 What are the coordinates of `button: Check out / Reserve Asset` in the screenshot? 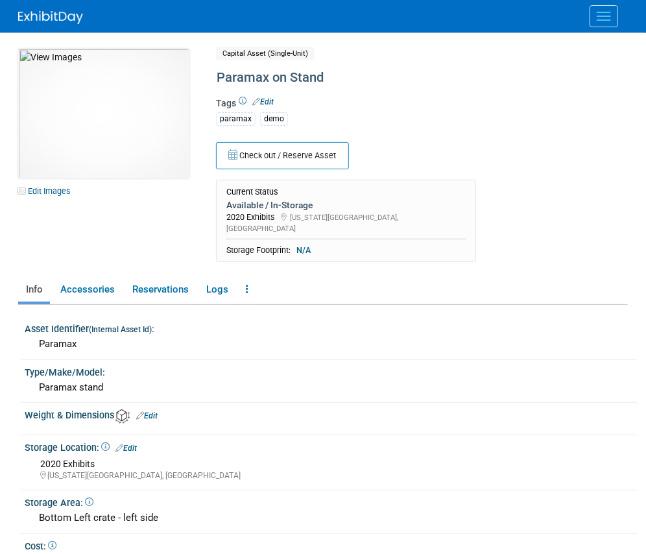 It's located at (282, 156).